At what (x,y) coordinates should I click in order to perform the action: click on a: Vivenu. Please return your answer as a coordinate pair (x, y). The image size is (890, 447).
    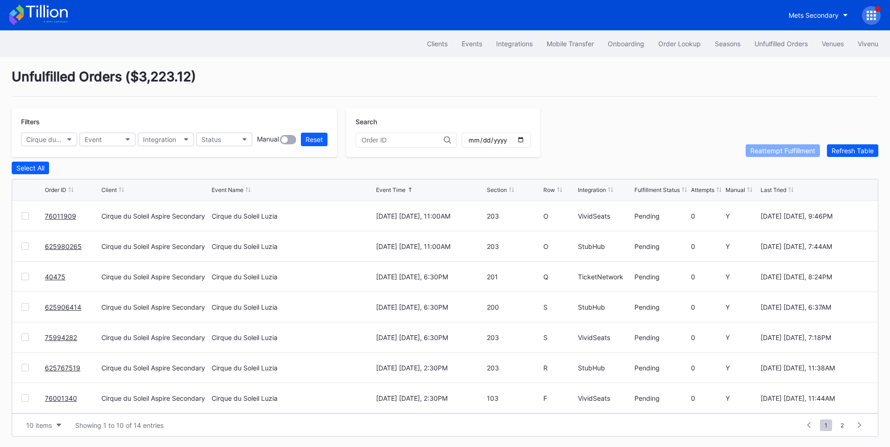
    Looking at the image, I should click on (868, 43).